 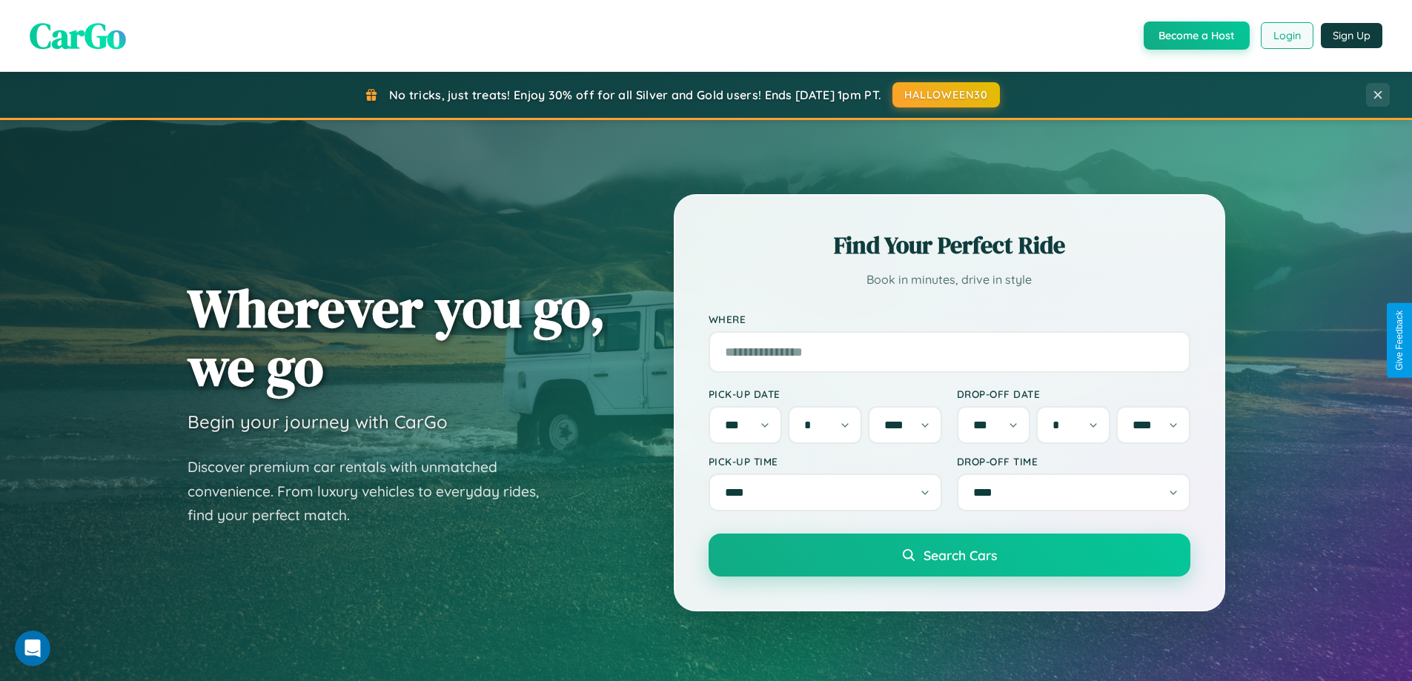 What do you see at coordinates (78, 36) in the screenshot?
I see `span: CarGo` at bounding box center [78, 36].